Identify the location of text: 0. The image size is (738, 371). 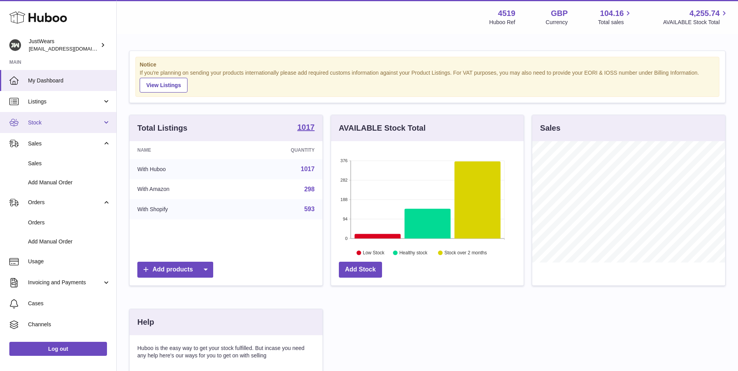
(346, 238).